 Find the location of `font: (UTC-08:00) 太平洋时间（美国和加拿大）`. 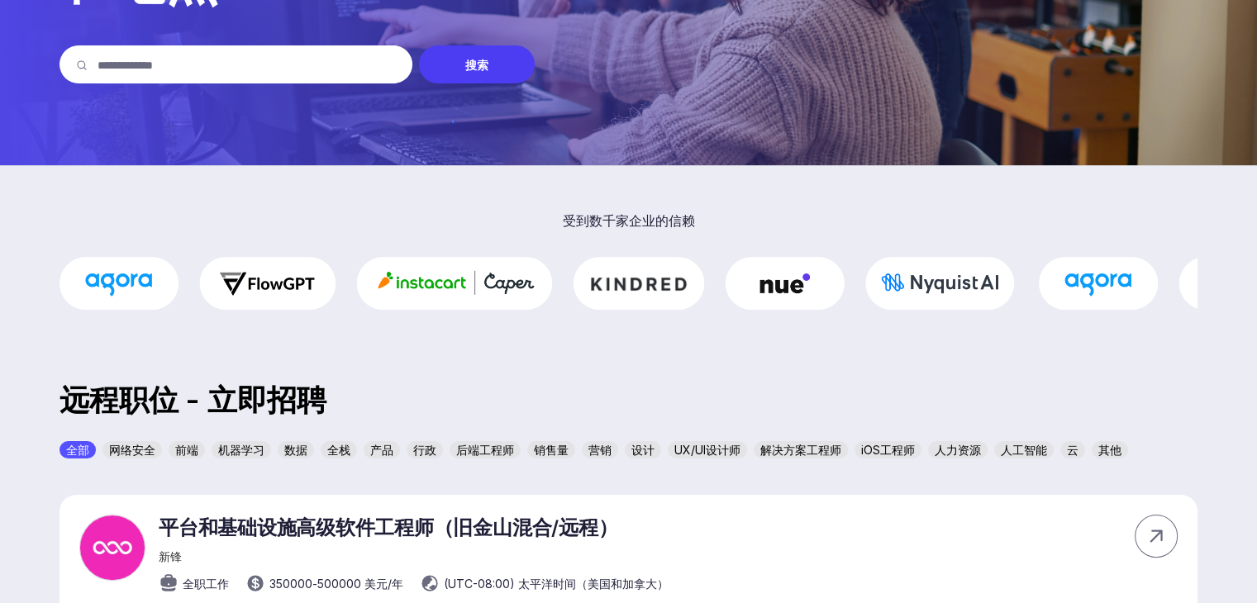

font: (UTC-08:00) 太平洋时间（美国和加拿大） is located at coordinates (556, 583).